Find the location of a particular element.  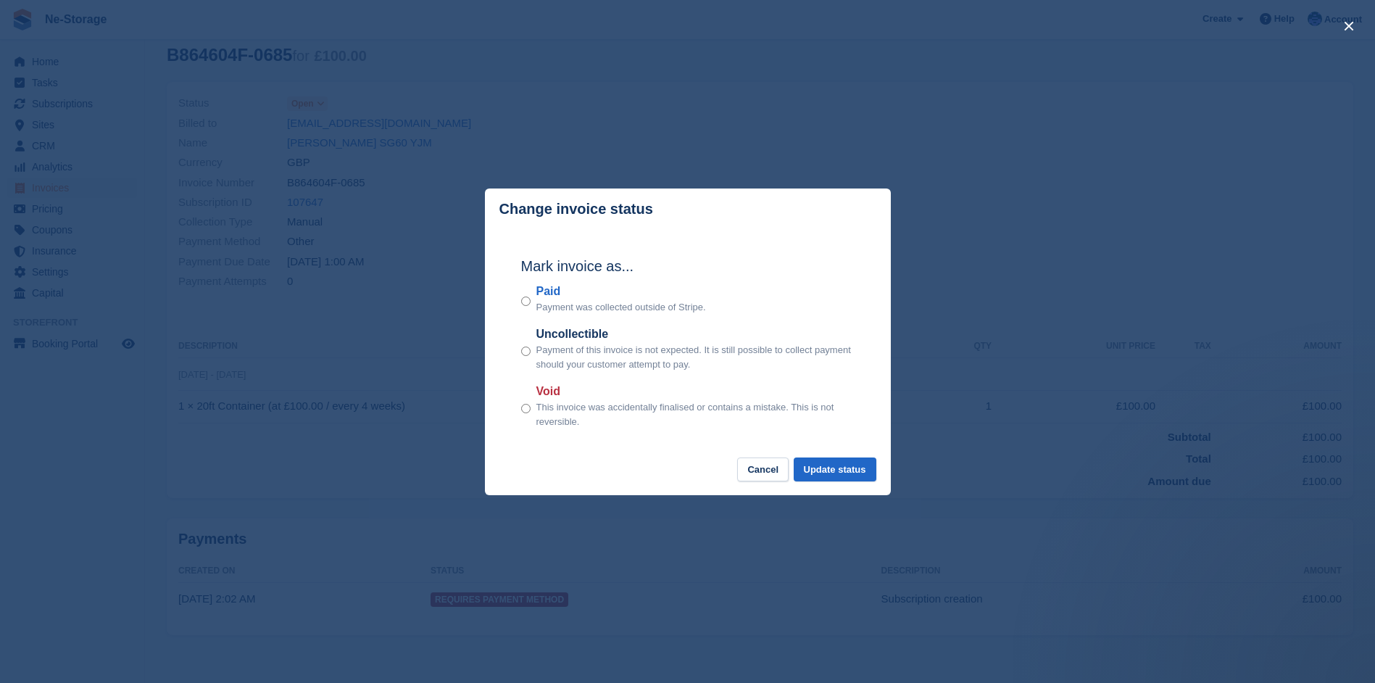

button: close is located at coordinates (1349, 26).